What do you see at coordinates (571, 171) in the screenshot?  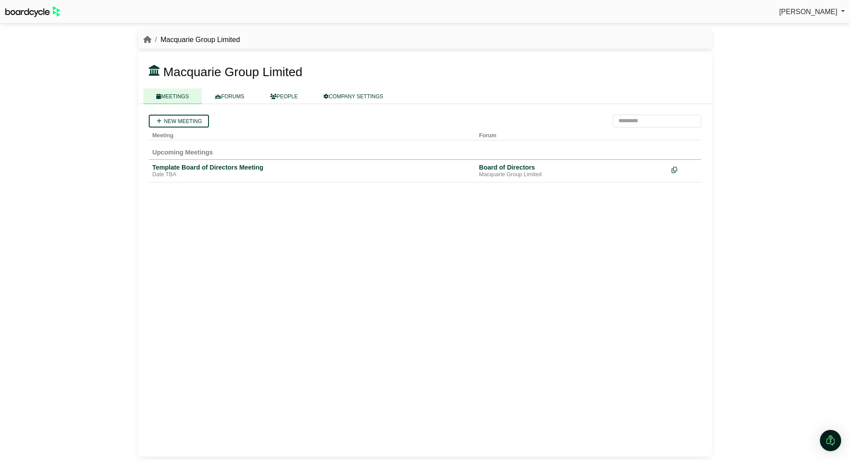 I see `a: Board of Directors Macquarie Group Limited` at bounding box center [571, 171].